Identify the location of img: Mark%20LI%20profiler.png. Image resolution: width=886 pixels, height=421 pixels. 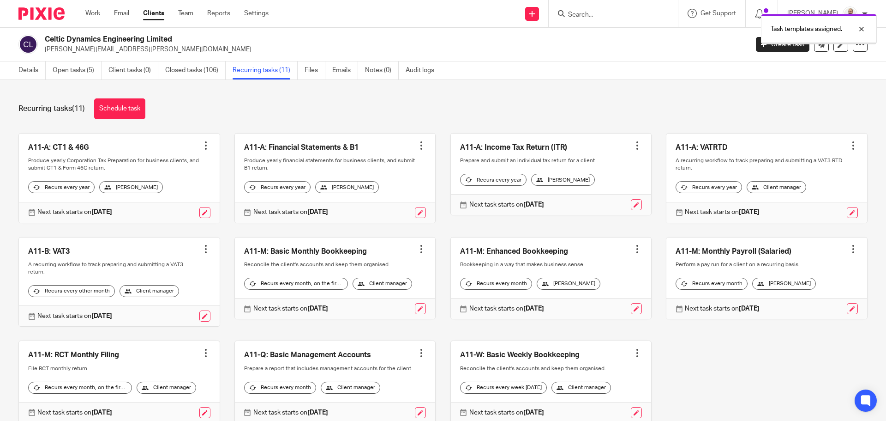
(850, 14).